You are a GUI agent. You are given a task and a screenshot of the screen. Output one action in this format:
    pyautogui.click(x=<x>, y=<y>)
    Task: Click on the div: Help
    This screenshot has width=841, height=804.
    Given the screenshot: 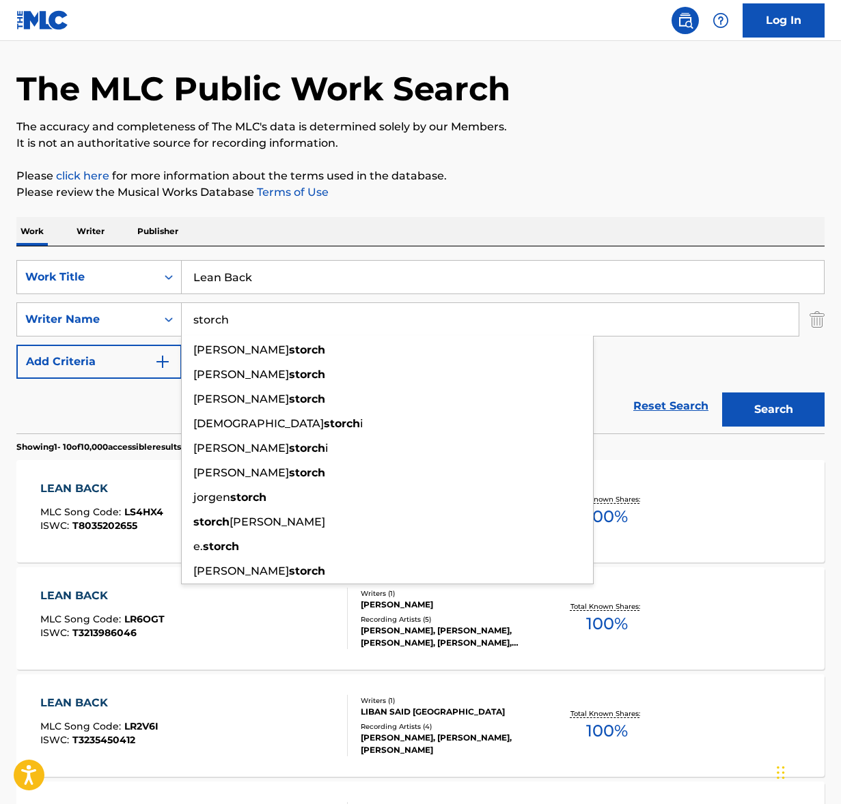 What is the action you would take?
    pyautogui.click(x=720, y=20)
    